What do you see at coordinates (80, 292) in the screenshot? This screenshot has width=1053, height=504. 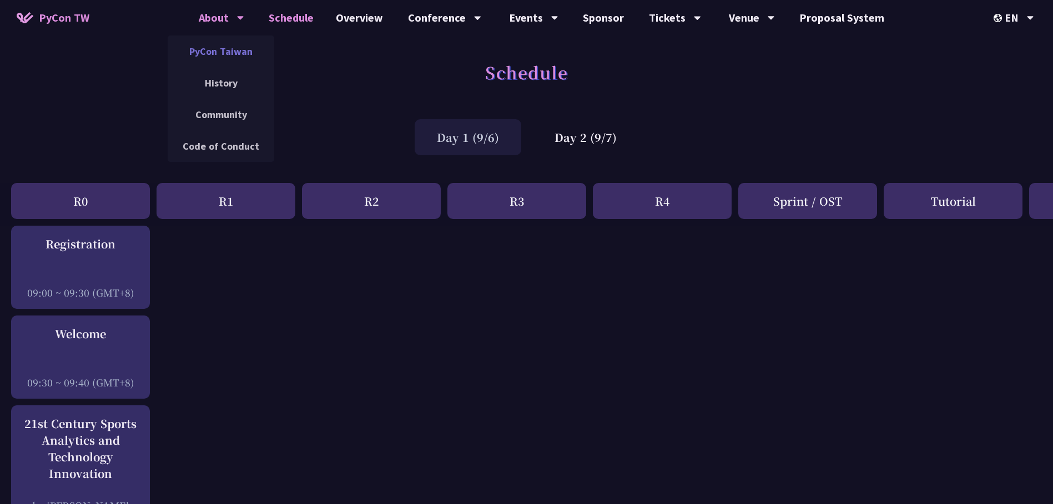 I see `div: 09:00 ~ 09:30 (GMT+8)` at bounding box center [80, 292].